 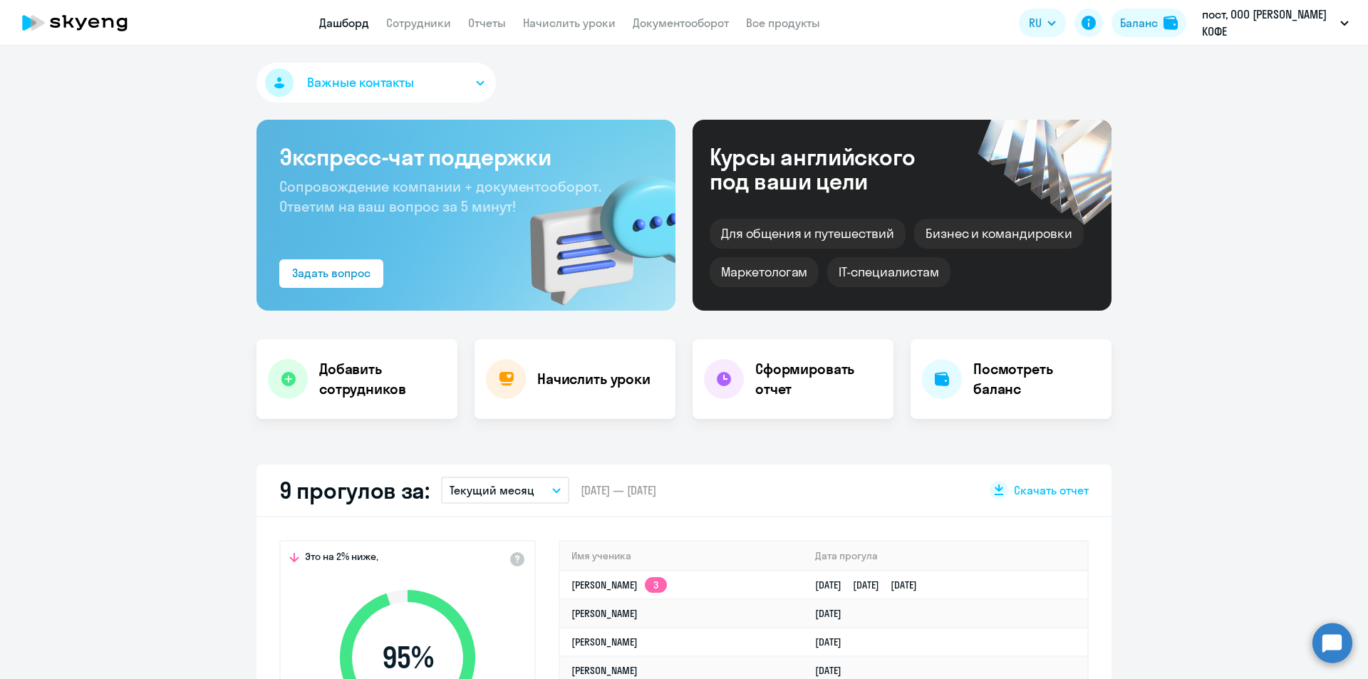 What do you see at coordinates (505, 490) in the screenshot?
I see `button: Текущий месяц` at bounding box center [505, 490].